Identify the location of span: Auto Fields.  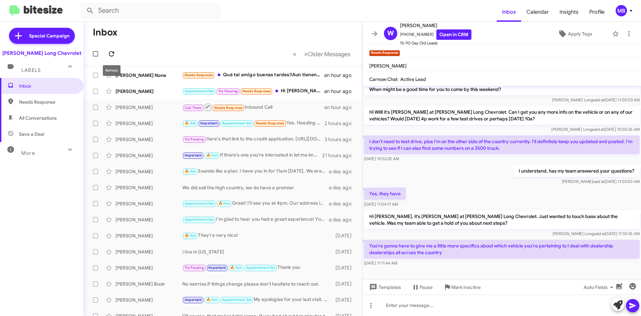
(600, 287).